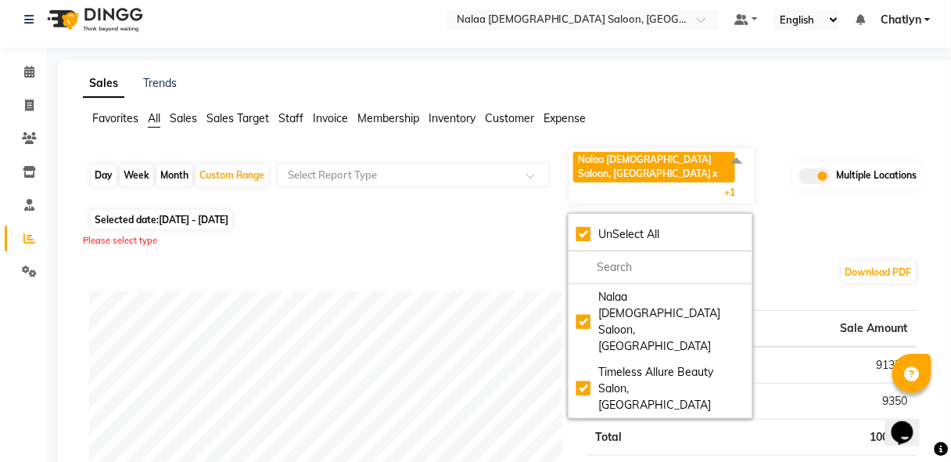 The width and height of the screenshot is (951, 462). I want to click on span: Selected date:, so click(161, 219).